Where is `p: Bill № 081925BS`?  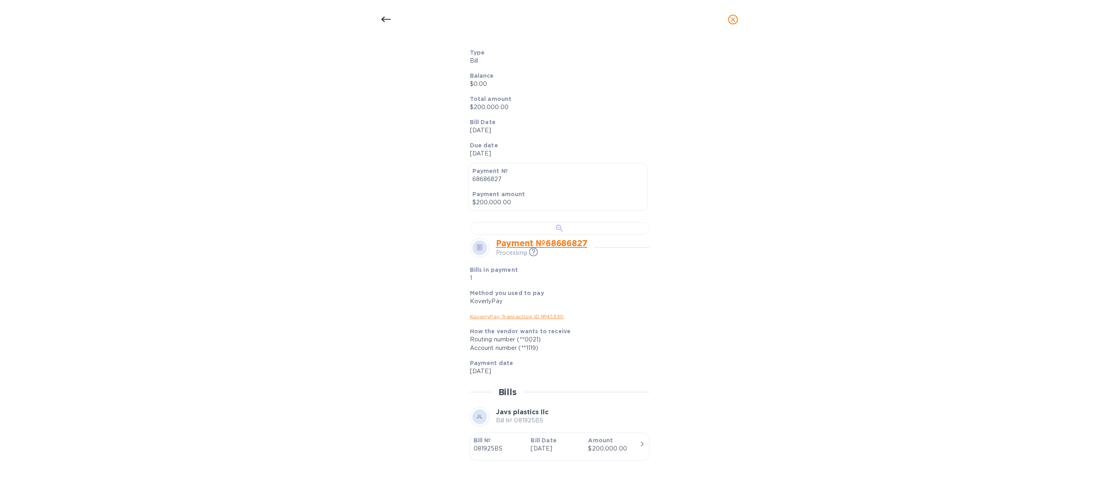 p: Bill № 081925BS is located at coordinates (522, 421).